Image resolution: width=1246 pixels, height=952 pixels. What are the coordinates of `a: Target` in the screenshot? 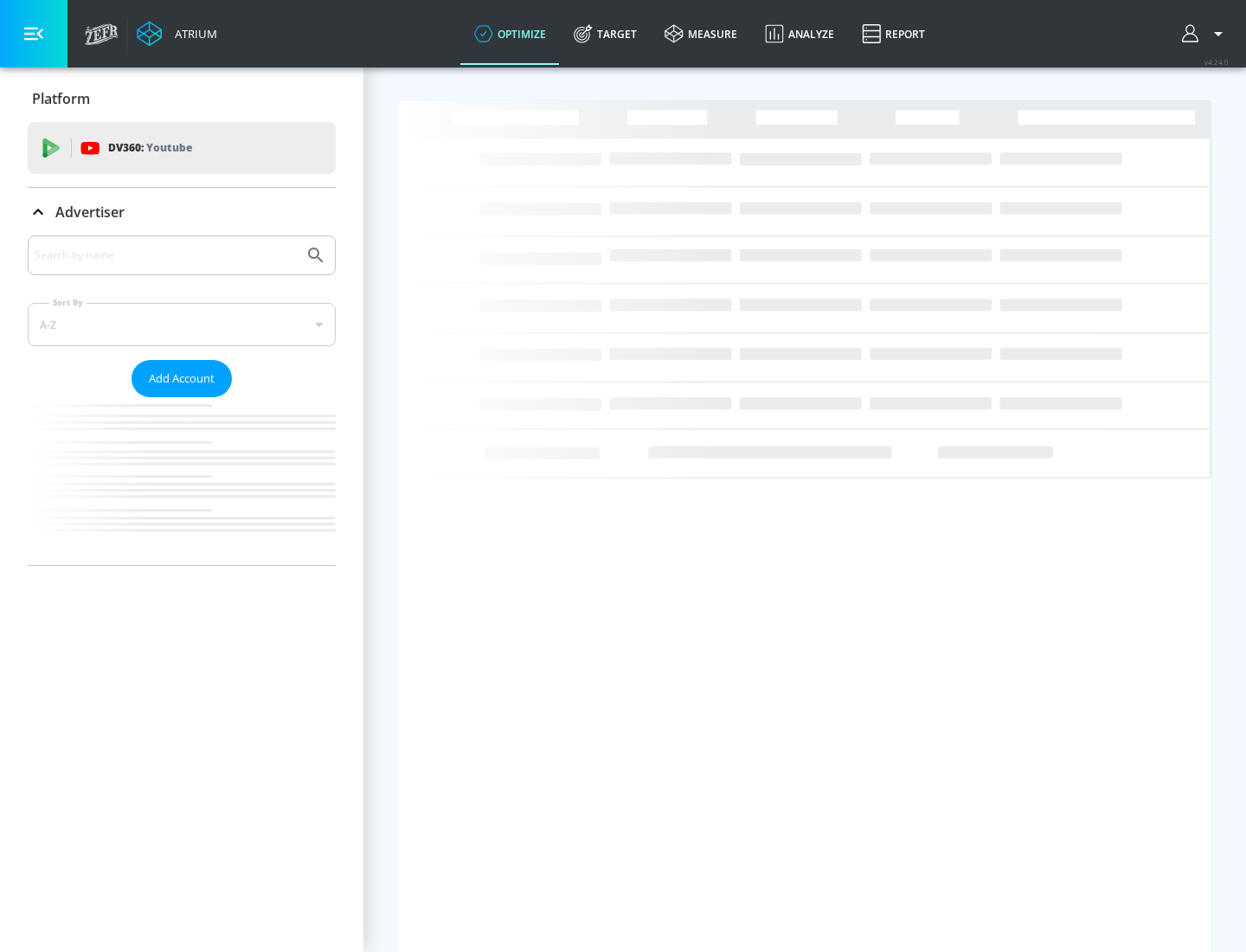 It's located at (604, 34).